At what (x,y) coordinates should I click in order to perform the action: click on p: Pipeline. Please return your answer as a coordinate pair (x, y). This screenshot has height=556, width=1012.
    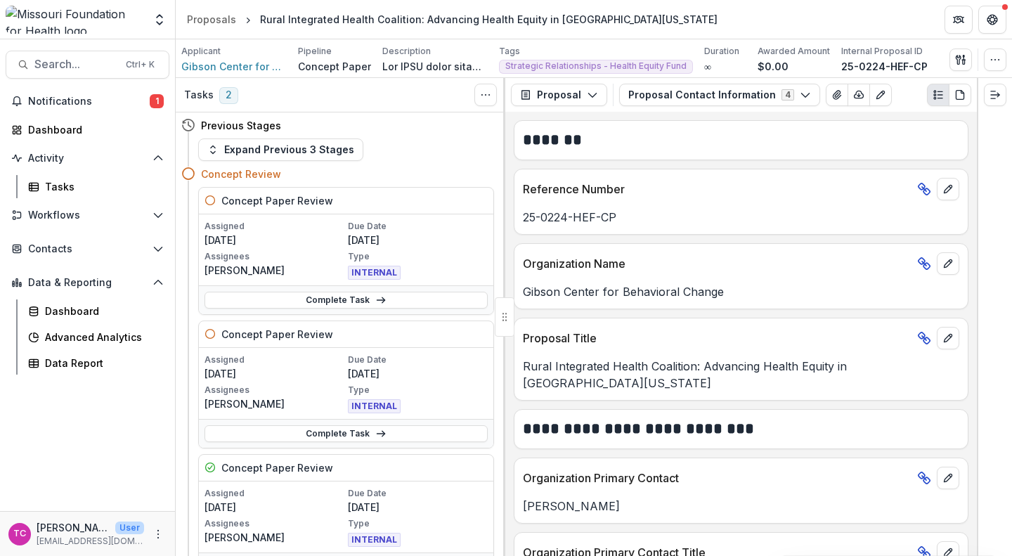
    Looking at the image, I should click on (315, 51).